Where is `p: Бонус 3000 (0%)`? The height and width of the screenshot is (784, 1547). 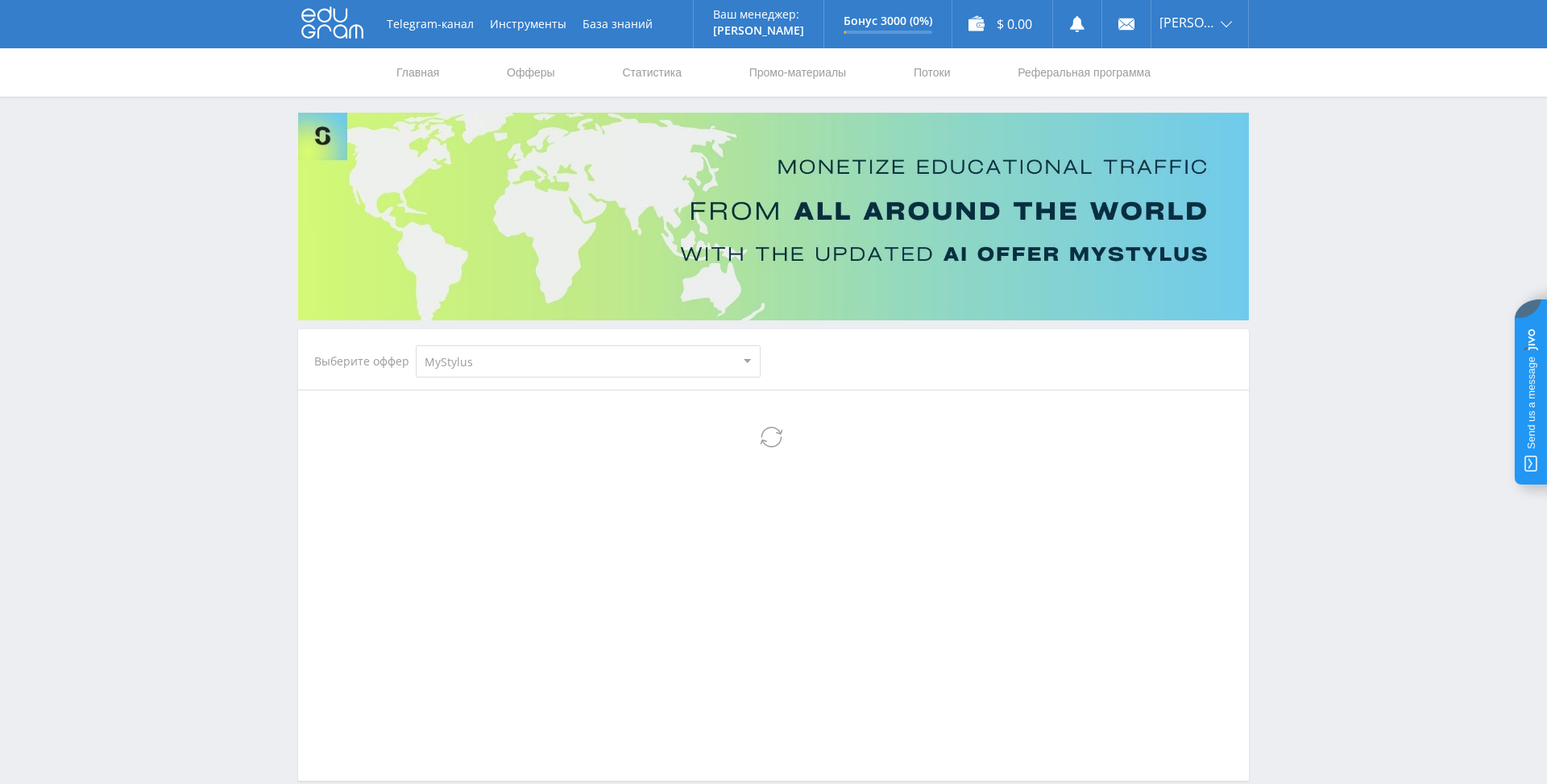
p: Бонус 3000 (0%) is located at coordinates (888, 21).